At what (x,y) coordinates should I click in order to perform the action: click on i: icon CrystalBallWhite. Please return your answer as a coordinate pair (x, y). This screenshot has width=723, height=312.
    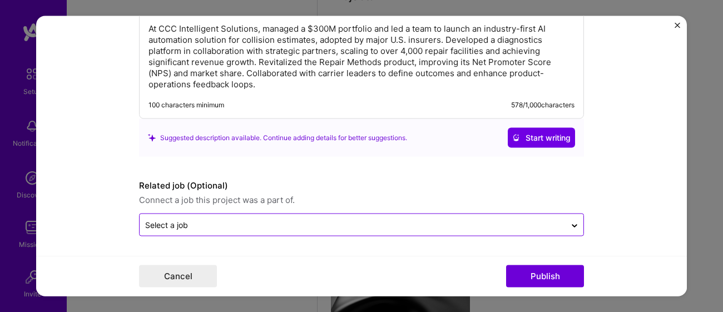
    Looking at the image, I should click on (516, 138).